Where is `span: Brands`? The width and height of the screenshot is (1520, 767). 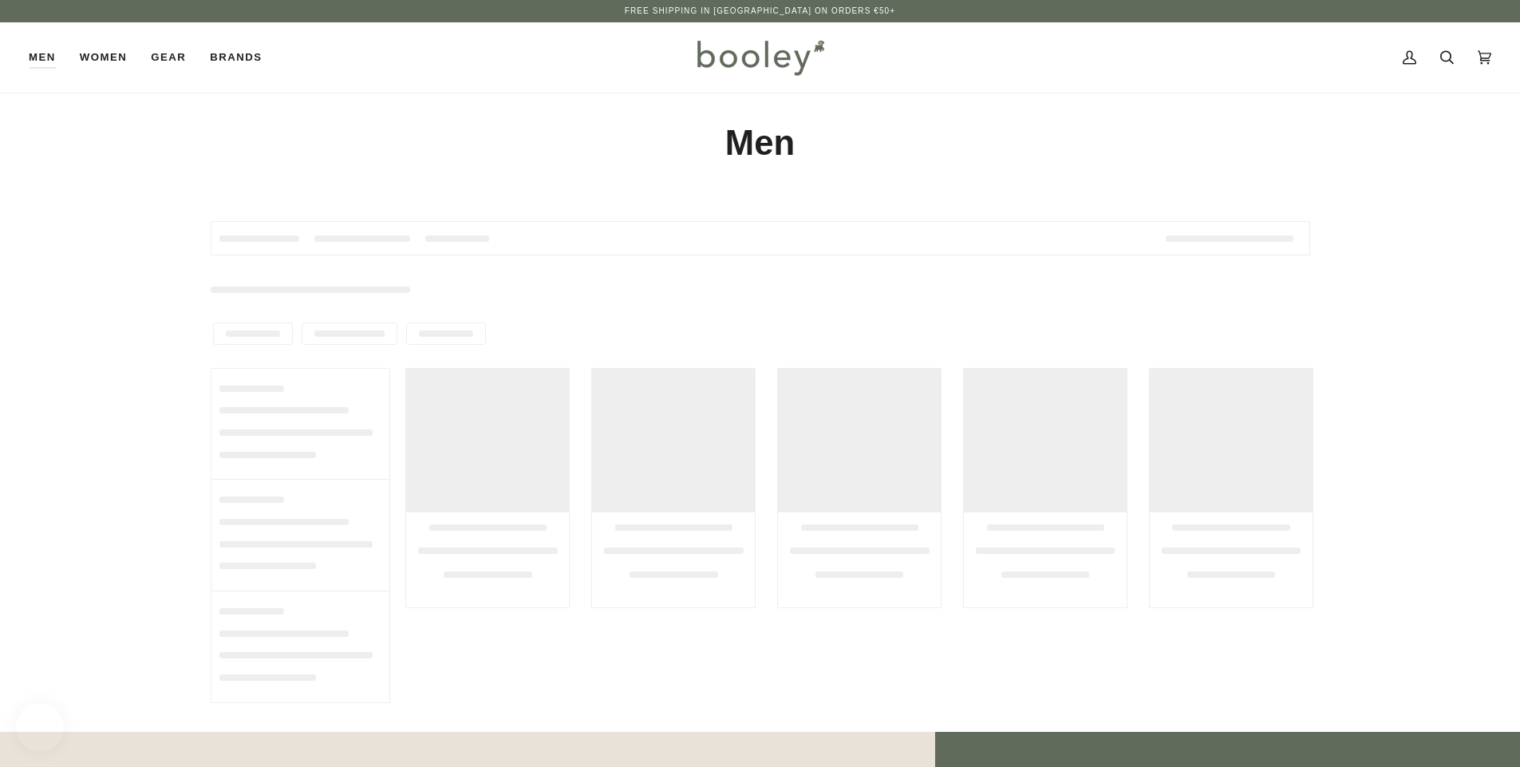
span: Brands is located at coordinates (235, 57).